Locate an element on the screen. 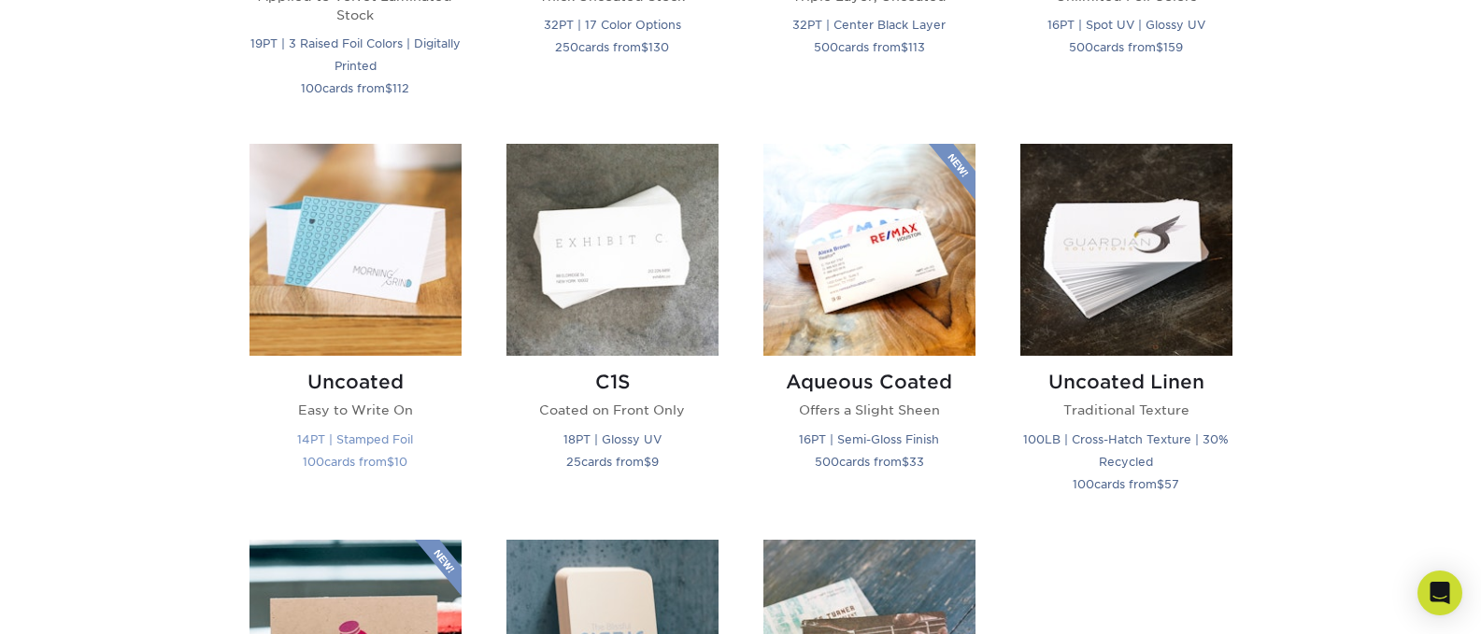  span: 25 is located at coordinates (574, 462).